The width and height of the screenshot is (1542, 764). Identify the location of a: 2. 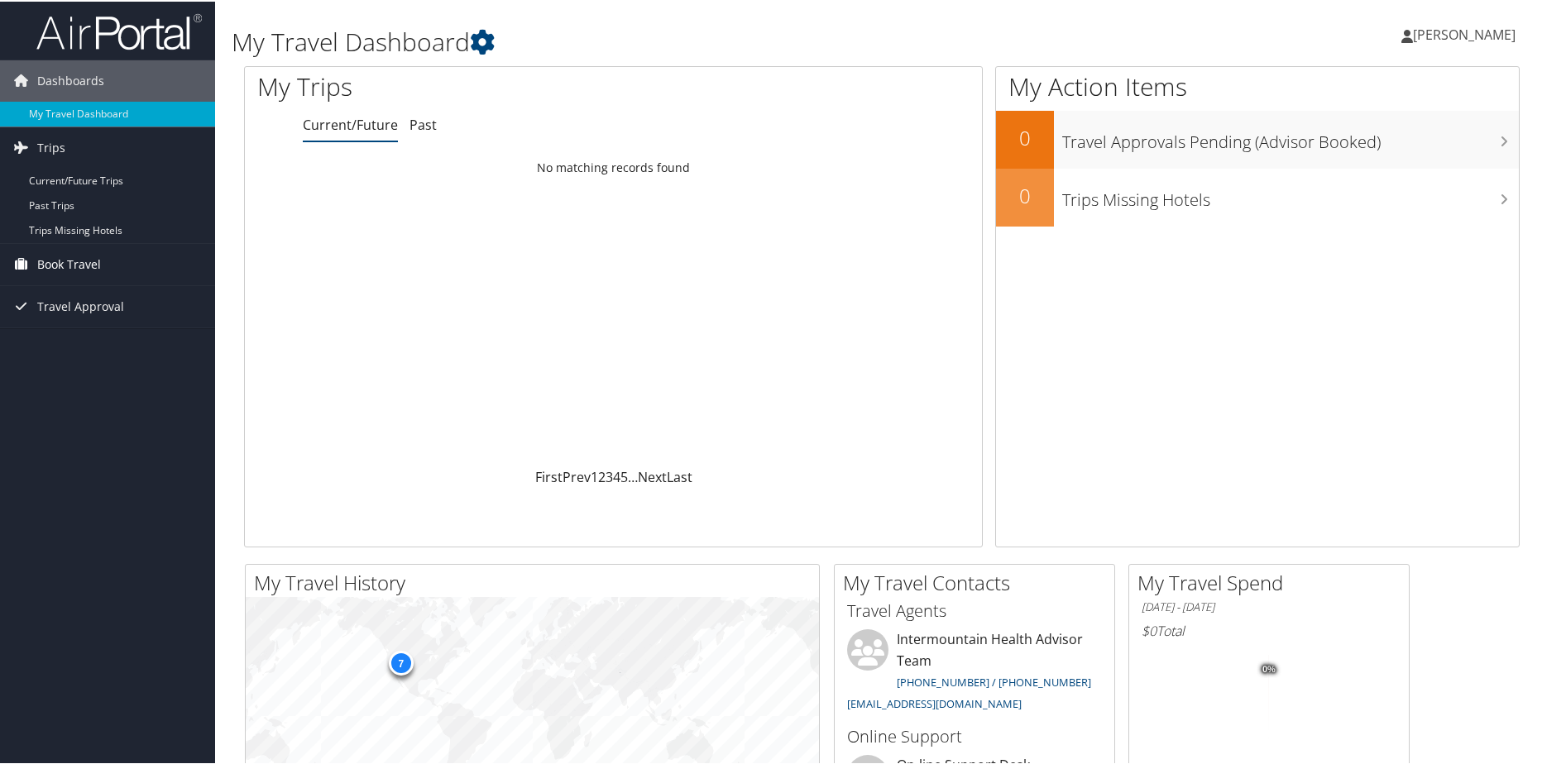
(601, 476).